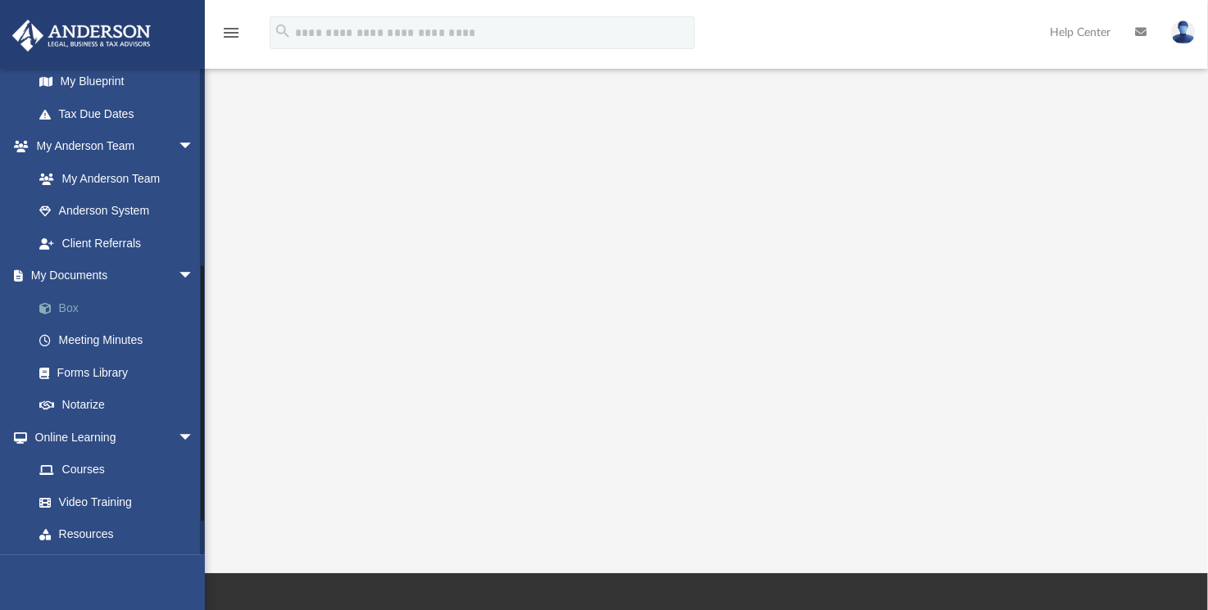  I want to click on img: Anderson Advisors Platinum Portal, so click(81, 35).